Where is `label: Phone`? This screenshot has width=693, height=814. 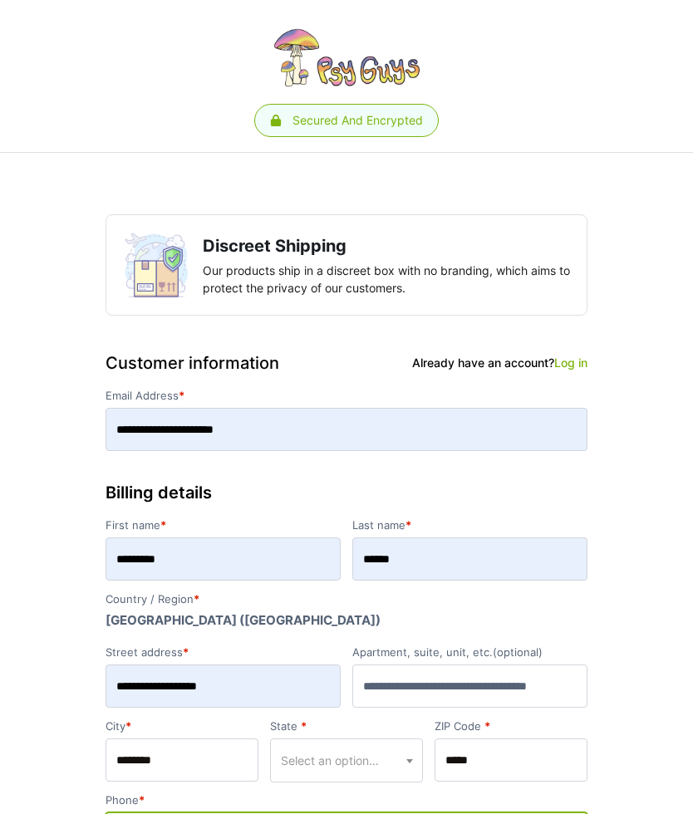 label: Phone is located at coordinates (346, 800).